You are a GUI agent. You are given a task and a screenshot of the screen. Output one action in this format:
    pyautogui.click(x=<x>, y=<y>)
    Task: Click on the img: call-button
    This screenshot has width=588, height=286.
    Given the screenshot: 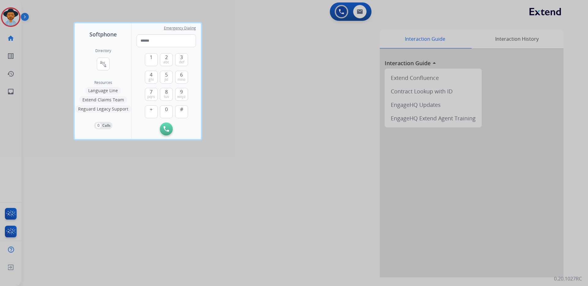 What is the action you would take?
    pyautogui.click(x=166, y=129)
    